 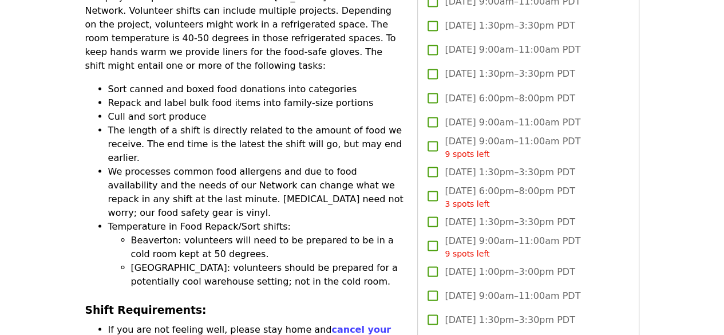 What do you see at coordinates (256, 254) in the screenshot?
I see `li: Temperature in Food Repack/Sort shifts:` at bounding box center [256, 254].